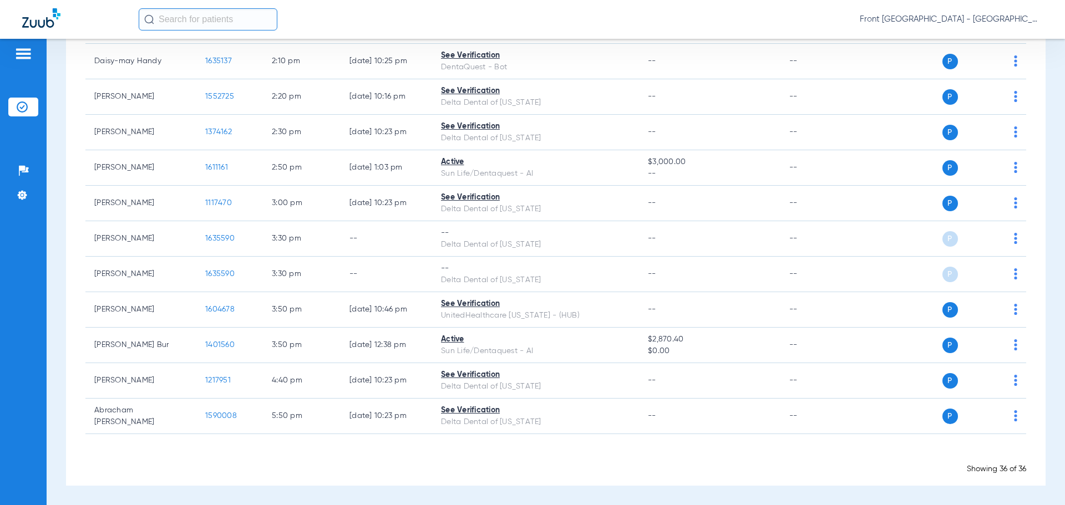 This screenshot has height=505, width=1065. What do you see at coordinates (302, 381) in the screenshot?
I see `td: 4:40 PM` at bounding box center [302, 381].